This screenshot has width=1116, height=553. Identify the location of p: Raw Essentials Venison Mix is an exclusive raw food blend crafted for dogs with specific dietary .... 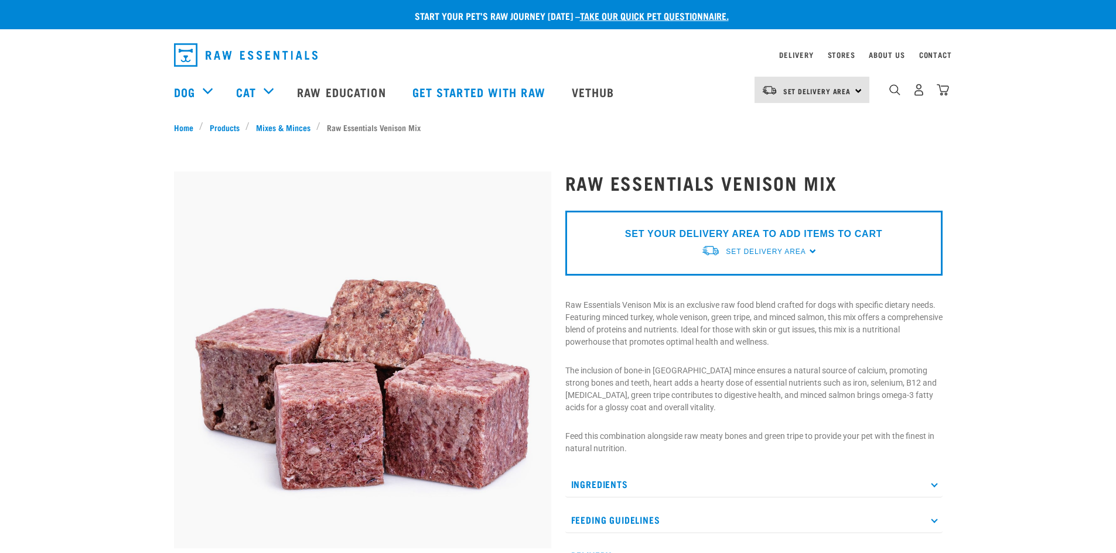
(754, 324).